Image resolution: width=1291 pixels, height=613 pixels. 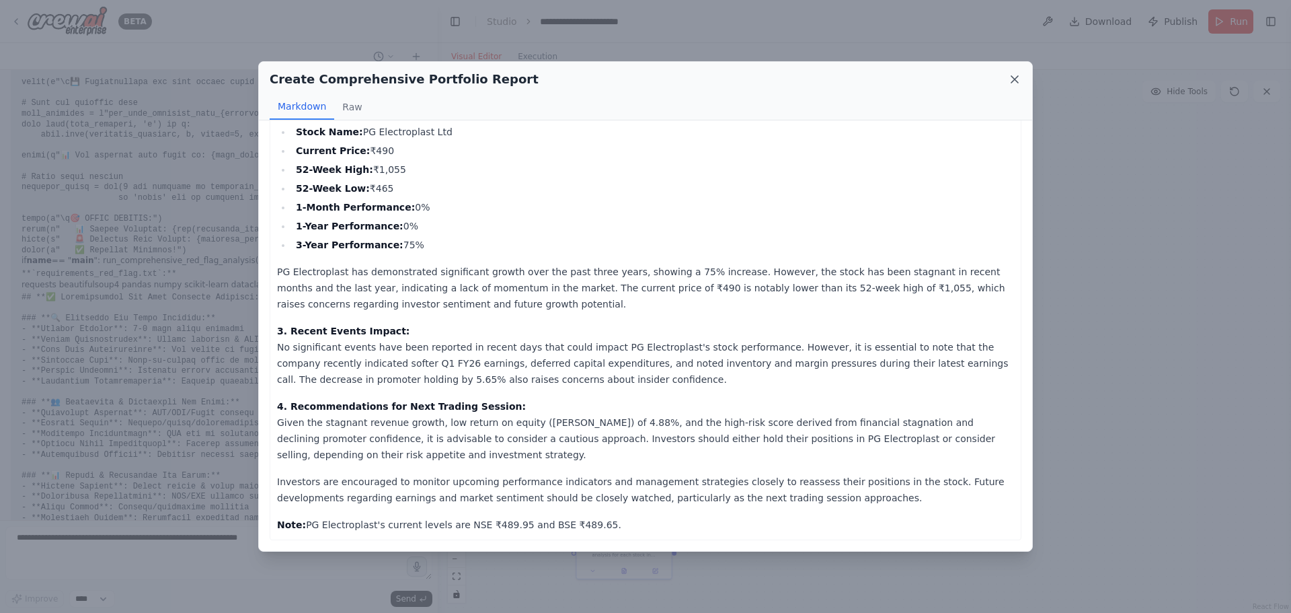 I want to click on strong: 1-Month Performance:, so click(x=355, y=207).